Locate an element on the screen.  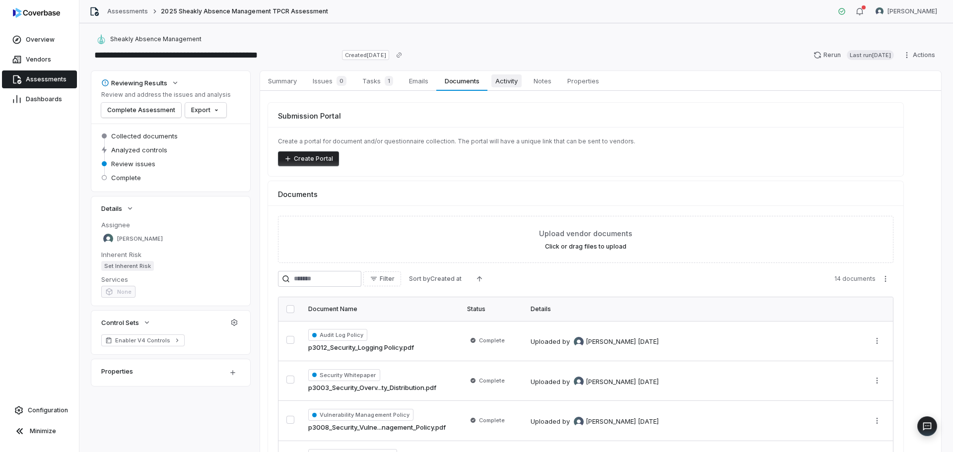
a: Dashboards is located at coordinates (39, 99).